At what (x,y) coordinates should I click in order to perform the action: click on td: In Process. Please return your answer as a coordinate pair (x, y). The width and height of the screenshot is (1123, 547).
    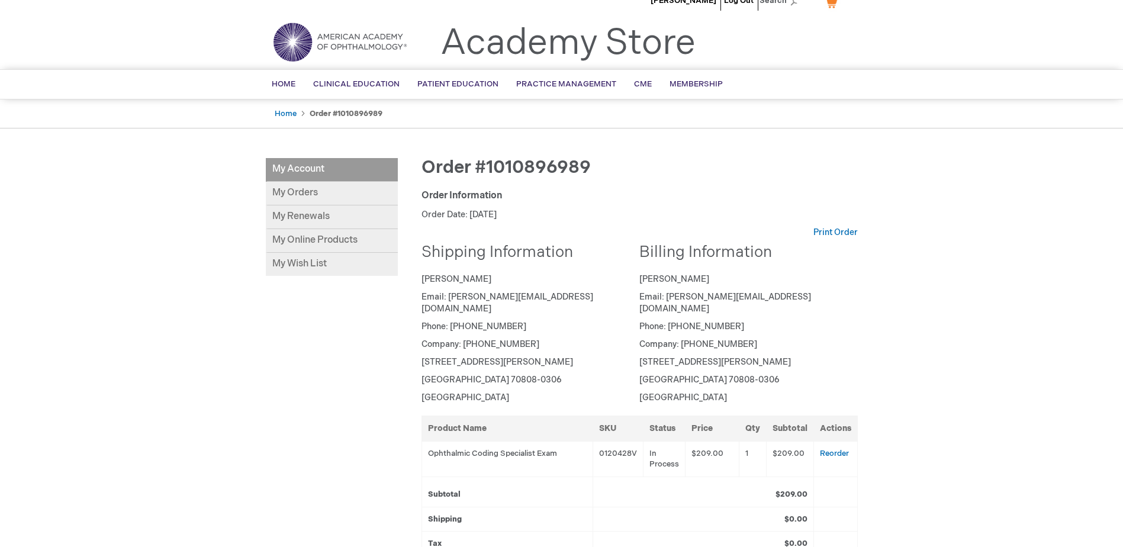
    Looking at the image, I should click on (664, 459).